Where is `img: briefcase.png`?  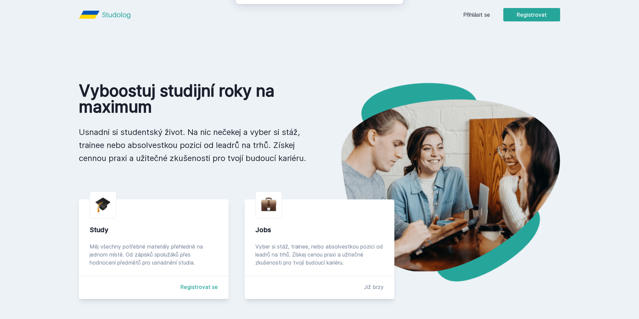
img: briefcase.png is located at coordinates (269, 204).